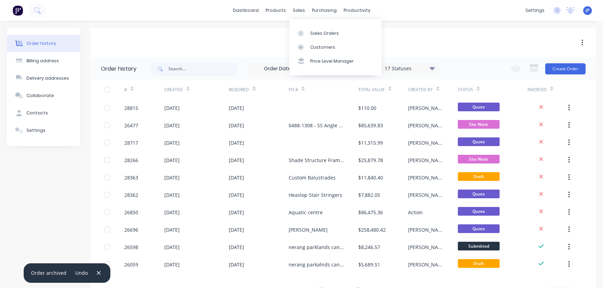  What do you see at coordinates (44, 44) in the screenshot?
I see `button: Order history` at bounding box center [44, 44].